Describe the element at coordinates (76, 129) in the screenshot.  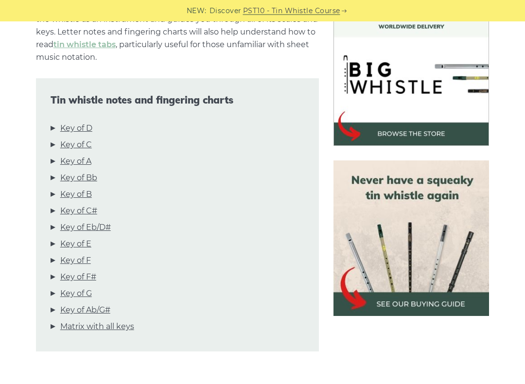
I see `a: Key of D` at that location.